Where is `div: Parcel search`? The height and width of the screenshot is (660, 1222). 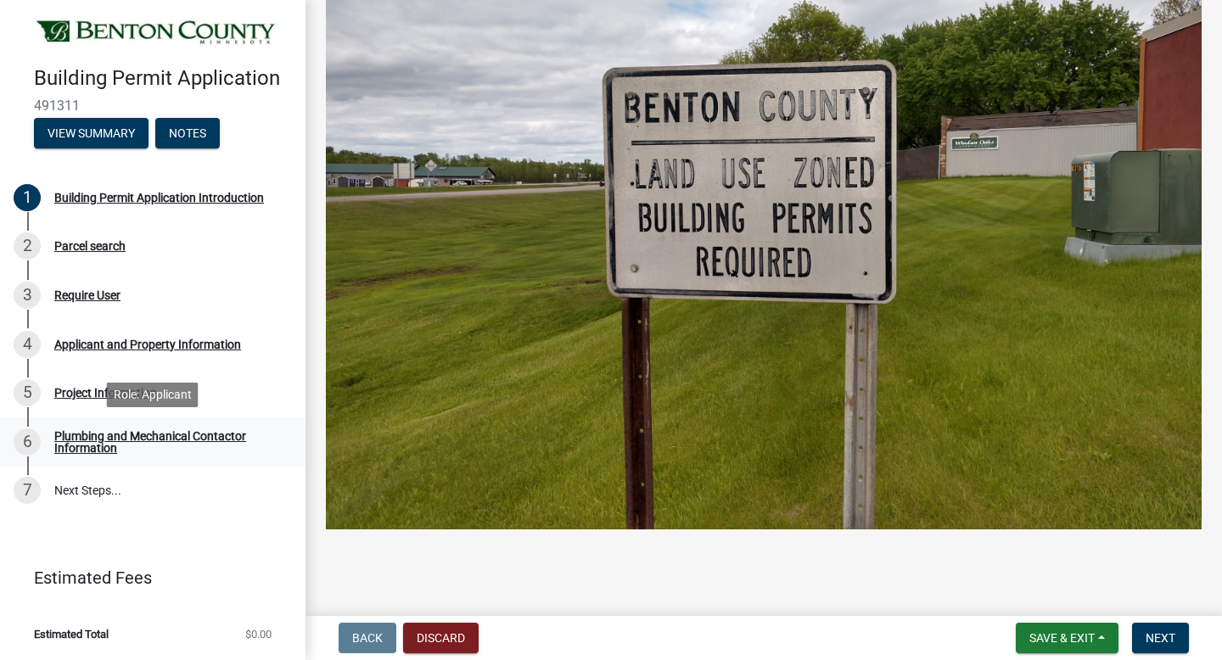
div: Parcel search is located at coordinates (90, 246).